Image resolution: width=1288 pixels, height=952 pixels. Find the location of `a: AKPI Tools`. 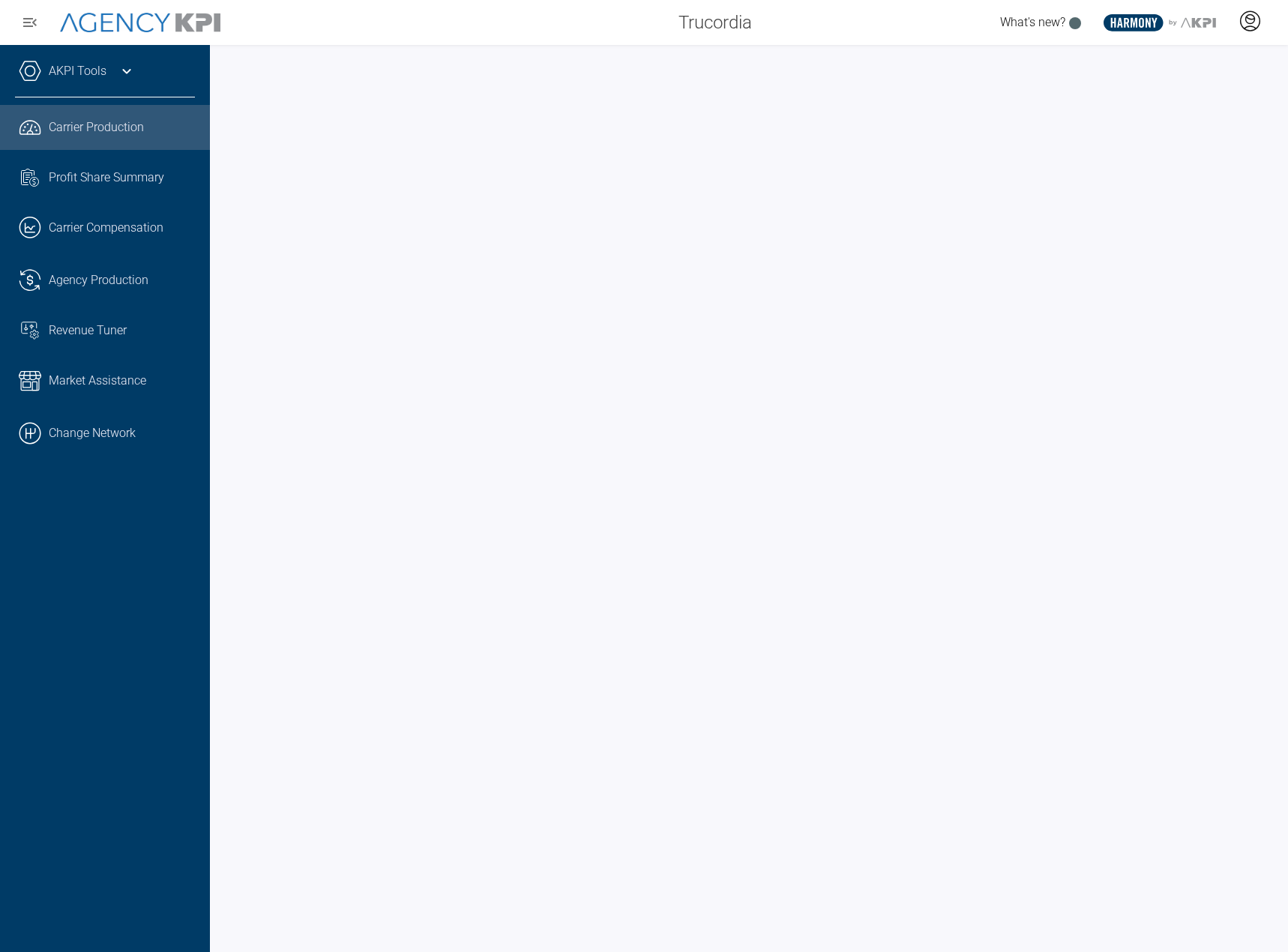

a: AKPI Tools is located at coordinates (78, 71).